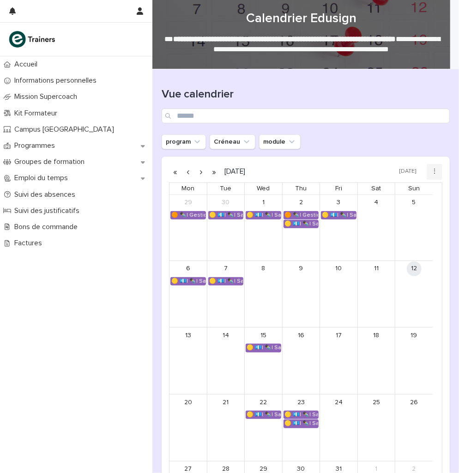 This screenshot has height=473, width=459. I want to click on button: Créneau, so click(232, 142).